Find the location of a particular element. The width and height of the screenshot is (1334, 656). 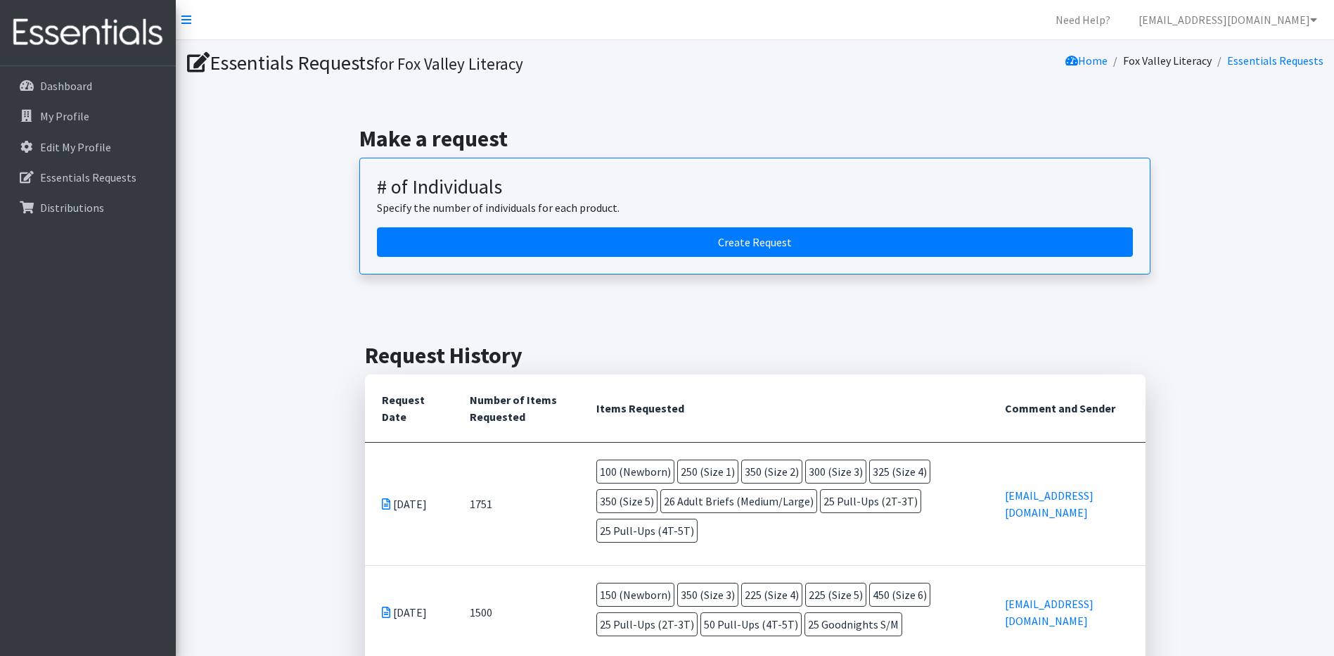

span: 300 (Size 3) is located at coordinates (836, 471).